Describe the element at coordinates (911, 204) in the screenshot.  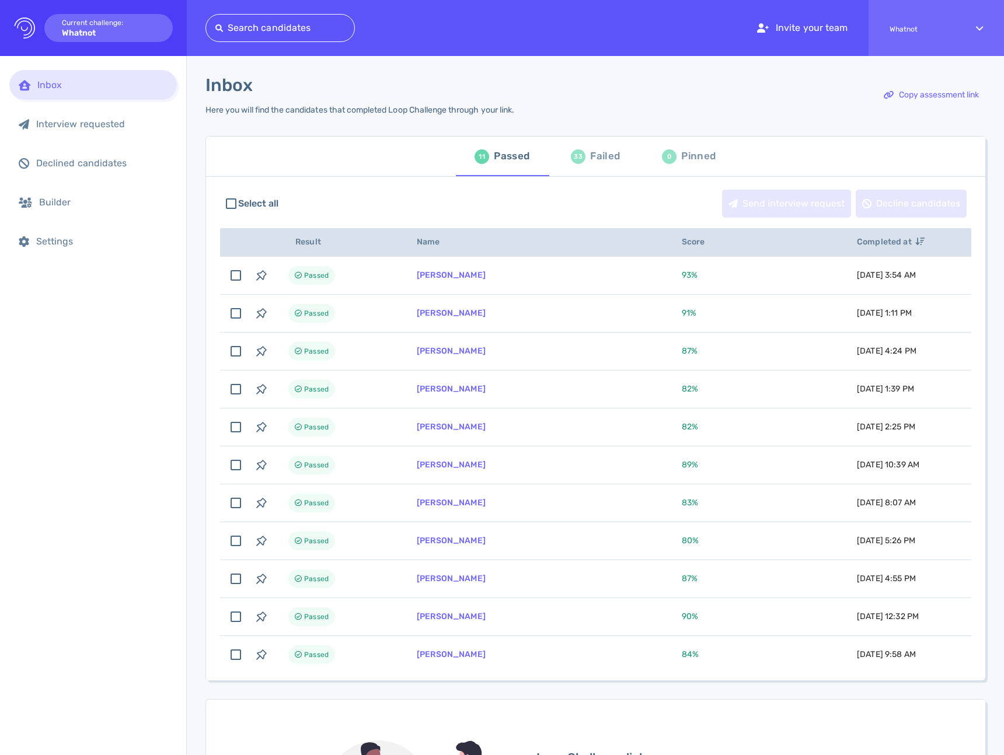
I see `div: Decline candidates` at that location.